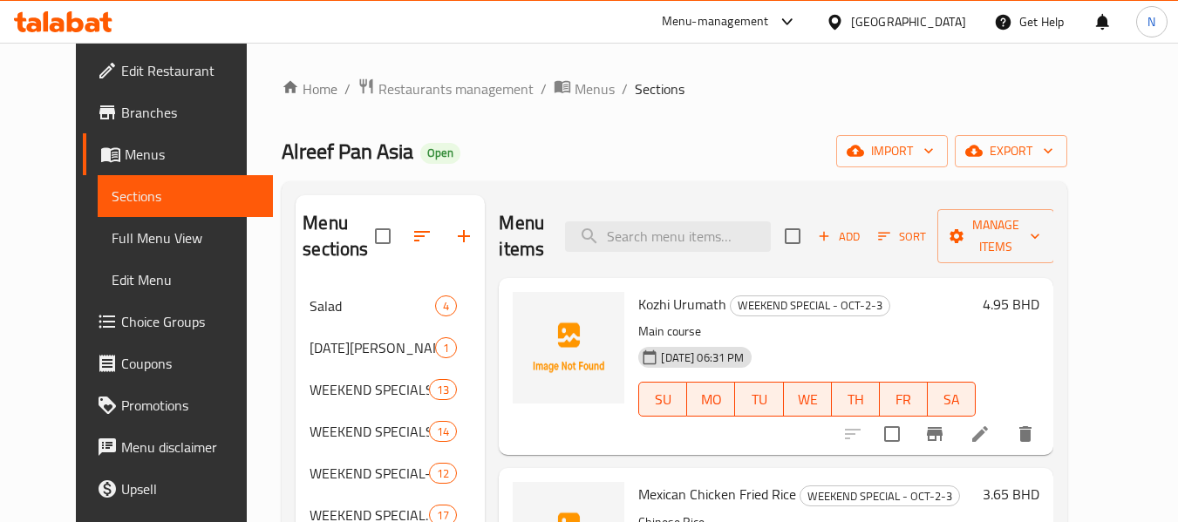 This screenshot has width=1178, height=522. What do you see at coordinates (839, 236) in the screenshot?
I see `span: Add` at bounding box center [839, 236].